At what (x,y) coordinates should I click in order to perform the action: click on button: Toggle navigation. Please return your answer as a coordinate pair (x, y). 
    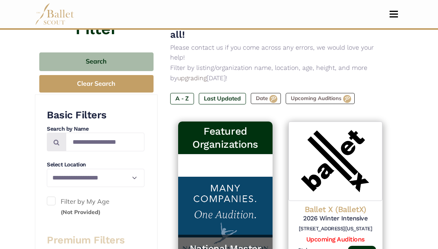
    Looking at the image, I should click on (393, 14).